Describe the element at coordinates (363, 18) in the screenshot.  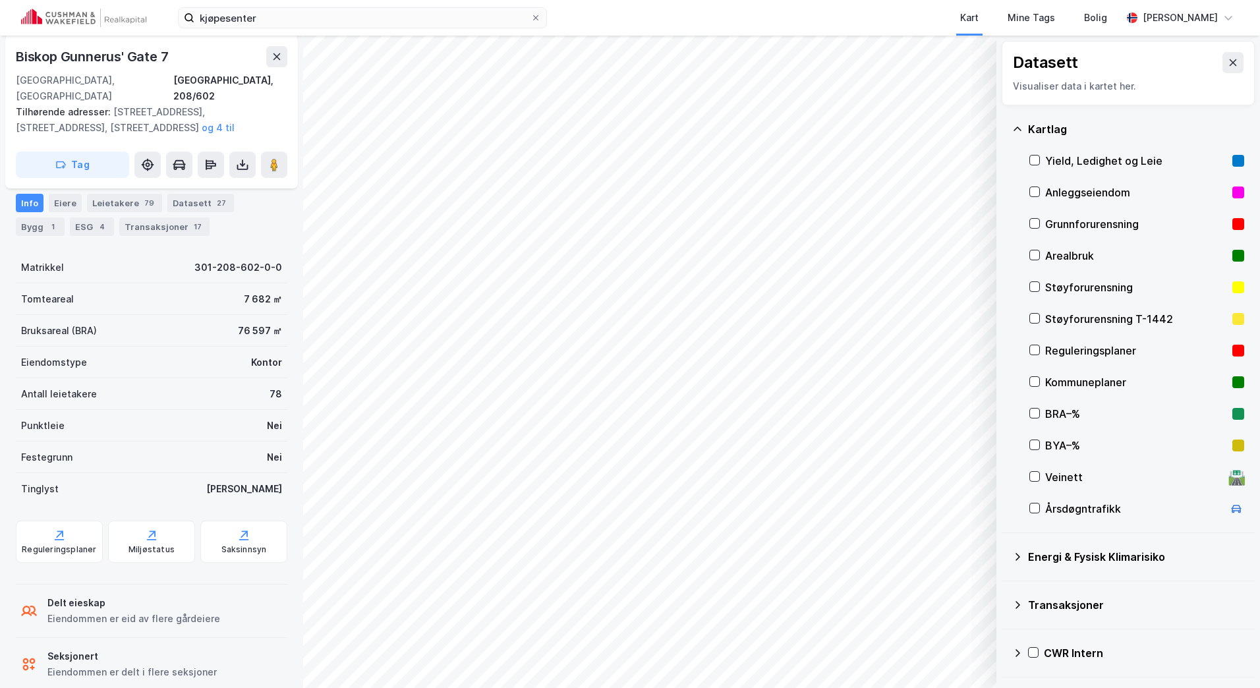
I see `input: Søk på adresse, matrikkel, gårdeiere, leietakere eller personer` at that location.